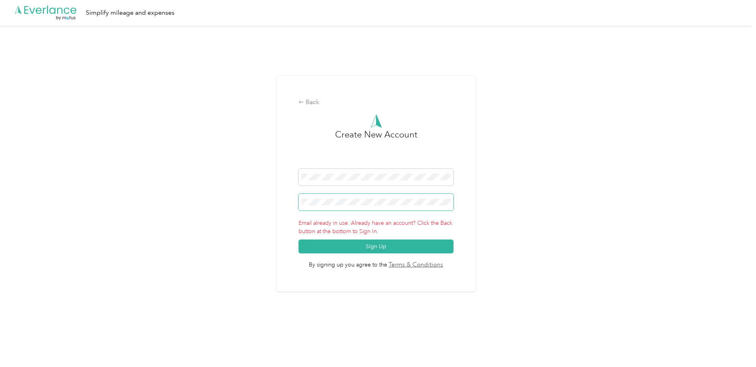 Image resolution: width=756 pixels, height=367 pixels. Describe the element at coordinates (376, 227) in the screenshot. I see `p: Email already in use. Already have an account? Click the Back button at the bottom to Sign In.` at that location.